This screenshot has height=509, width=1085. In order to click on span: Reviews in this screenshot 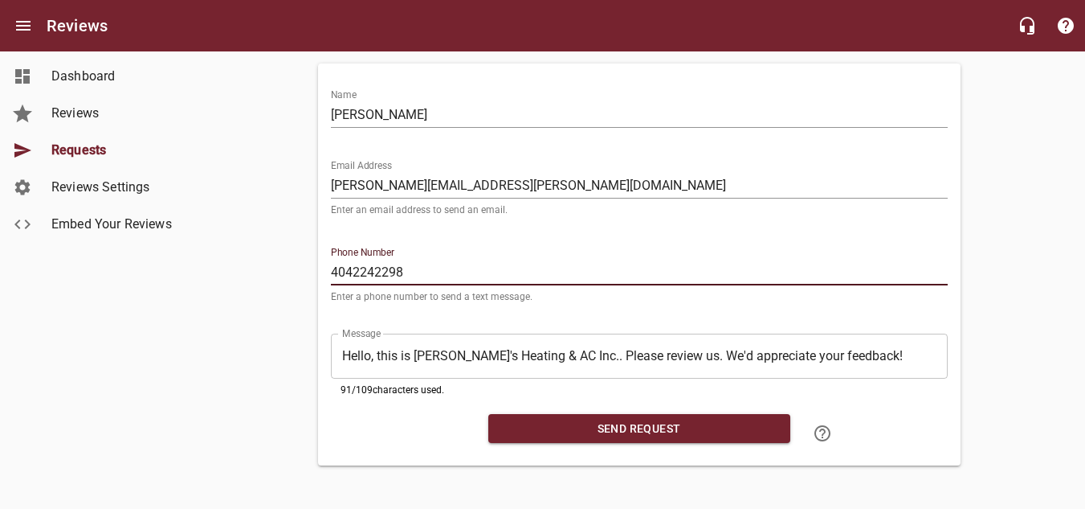, I will do `click(112, 113)`.